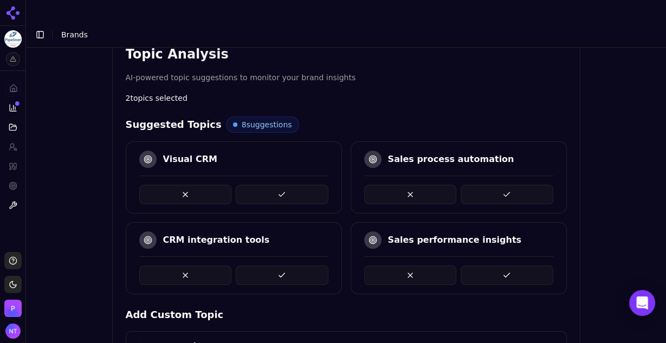  Describe the element at coordinates (346, 315) in the screenshot. I see `h4: Add Custom Topic` at that location.